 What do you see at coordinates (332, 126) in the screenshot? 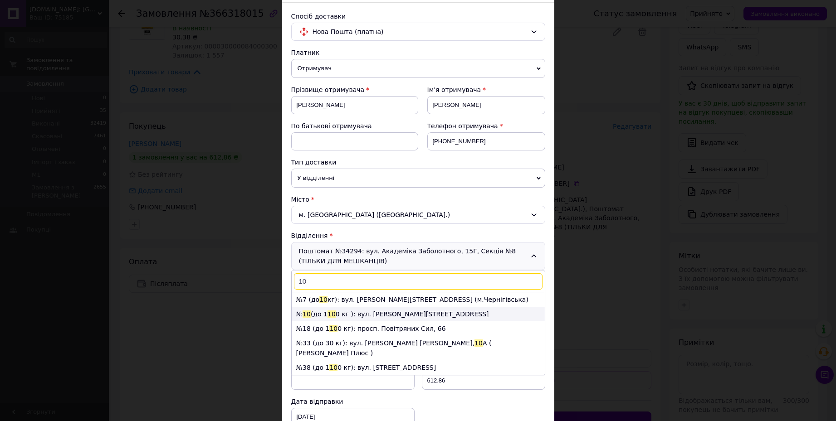
I see `span: По батькові отримувача` at bounding box center [332, 126].